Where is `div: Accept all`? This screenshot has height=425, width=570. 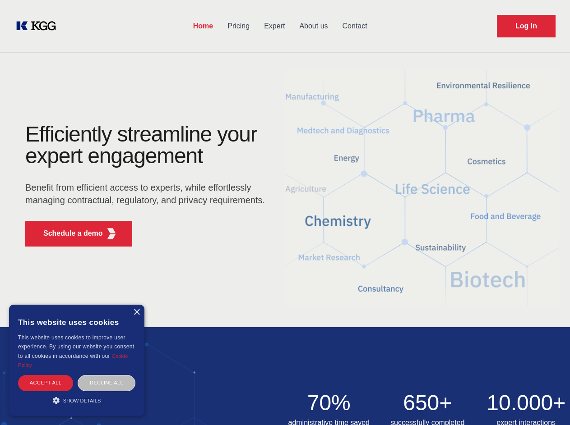 div: Accept all is located at coordinates (46, 383).